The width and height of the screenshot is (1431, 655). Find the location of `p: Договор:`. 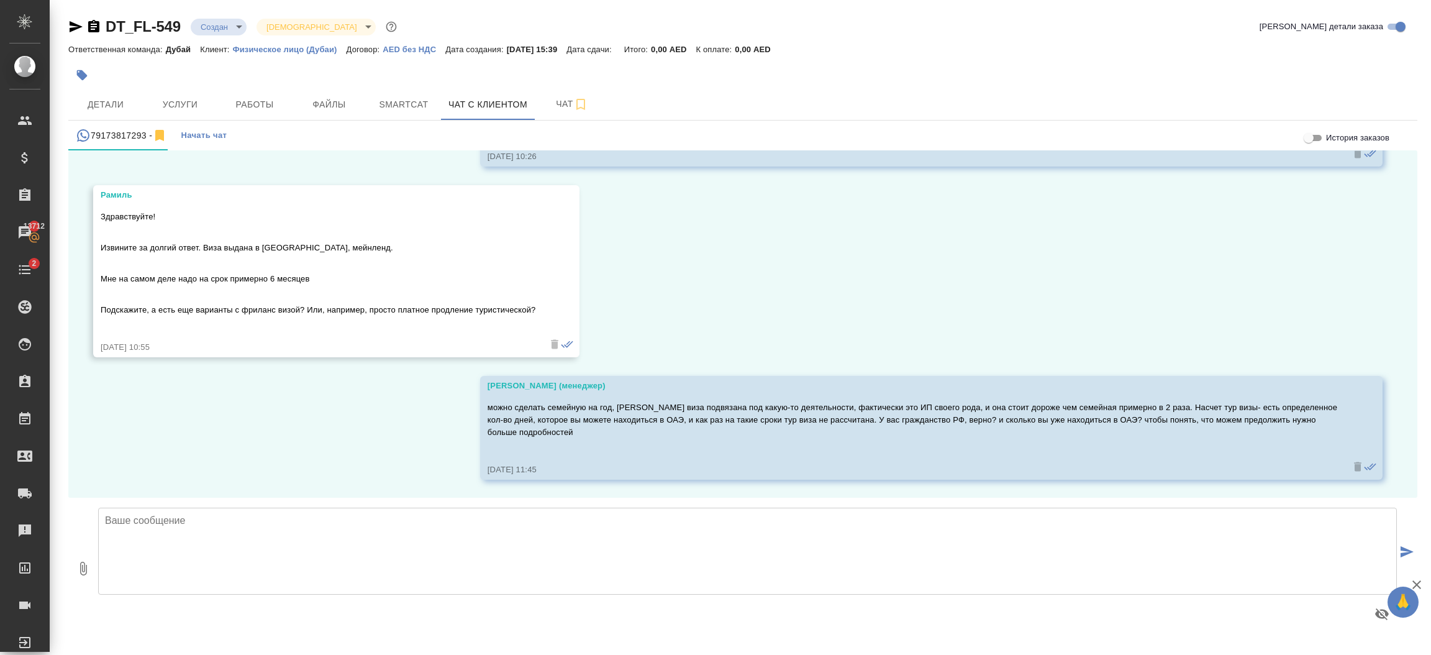

p: Договор: is located at coordinates (365, 49).